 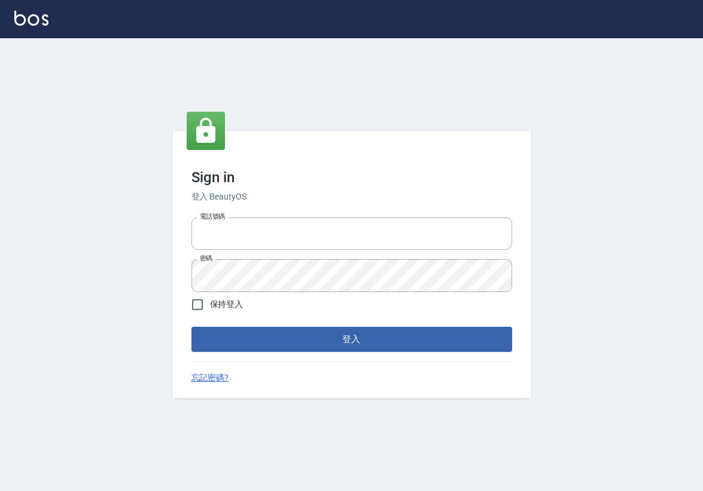 I want to click on label: 電話號碼, so click(x=212, y=216).